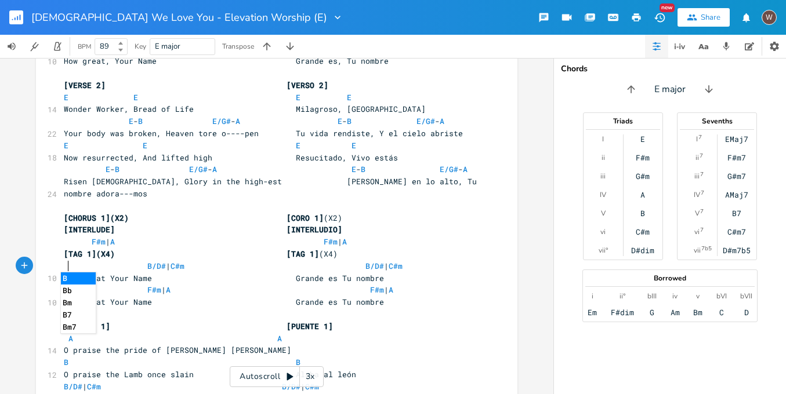 This screenshot has width=786, height=394. What do you see at coordinates (706, 249) in the screenshot?
I see `sup: 7b5` at bounding box center [706, 249].